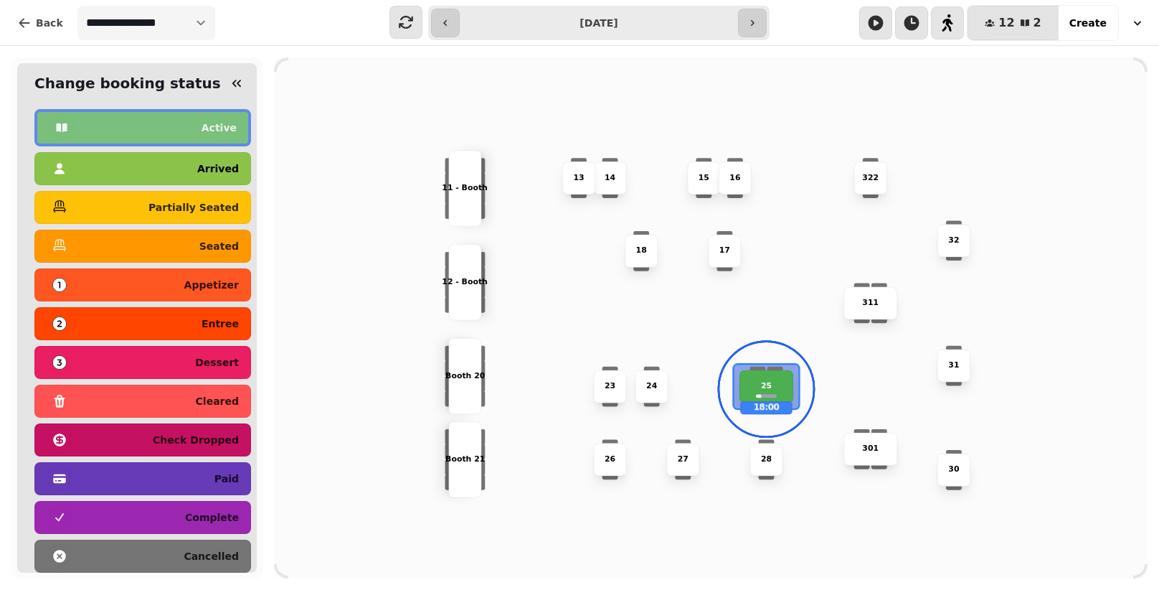  I want to click on p: cleared, so click(217, 401).